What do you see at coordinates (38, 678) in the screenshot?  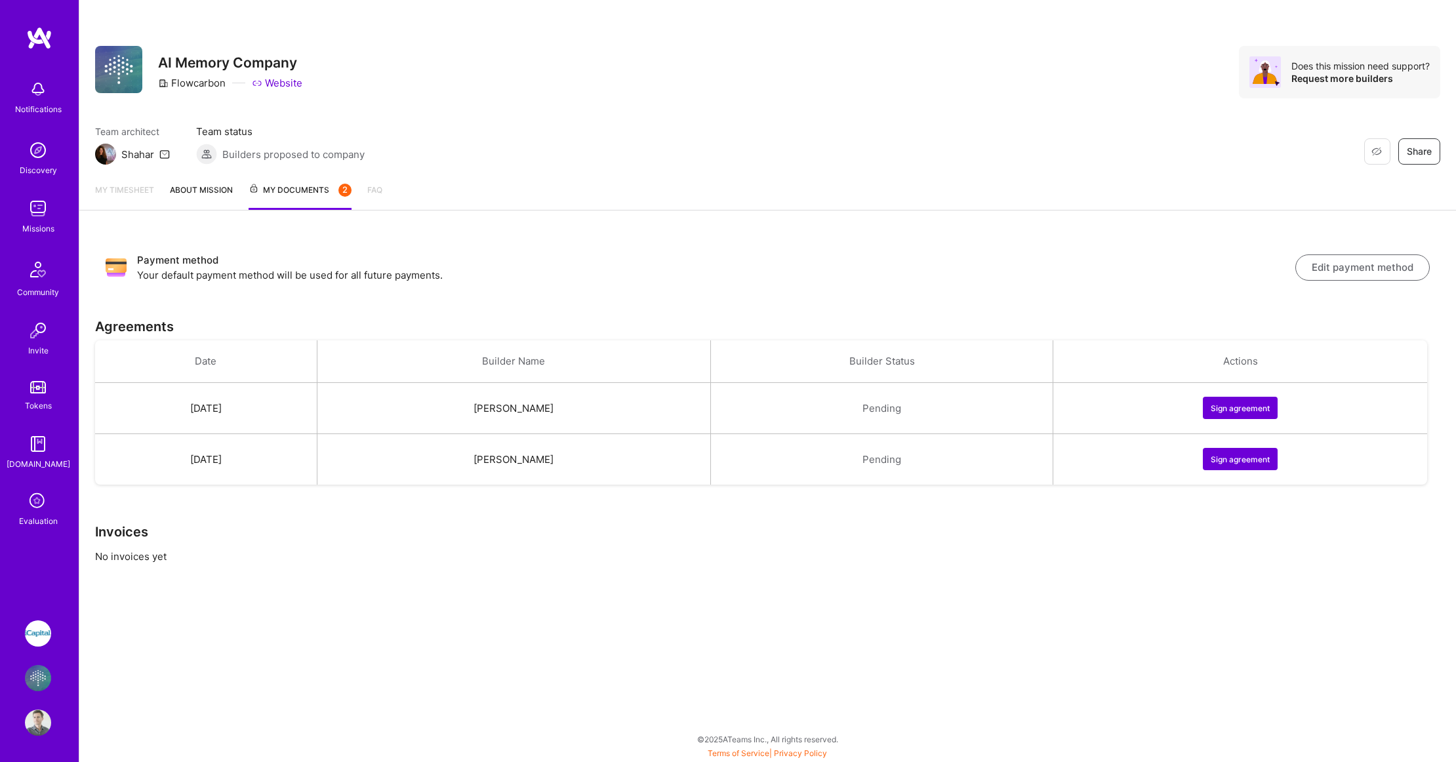 I see `a: Flowcarbon: AI Memory Company` at bounding box center [38, 678].